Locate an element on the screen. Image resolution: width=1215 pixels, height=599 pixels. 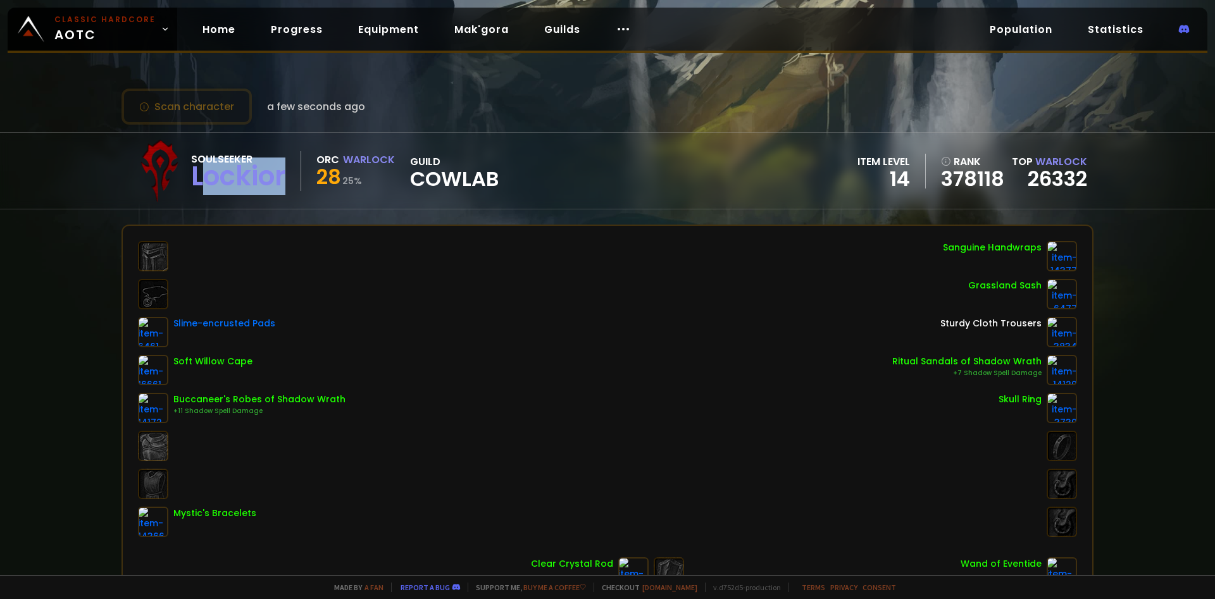
span: Checkout is located at coordinates (646, 587).